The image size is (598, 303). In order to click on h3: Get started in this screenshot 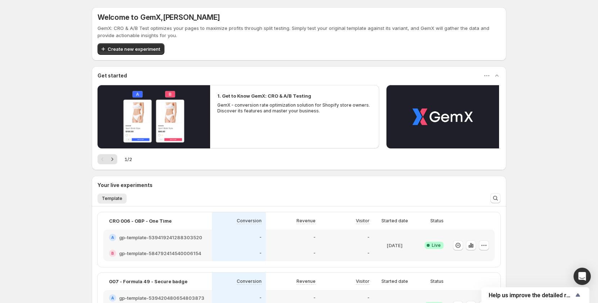, I will do `click(112, 76)`.